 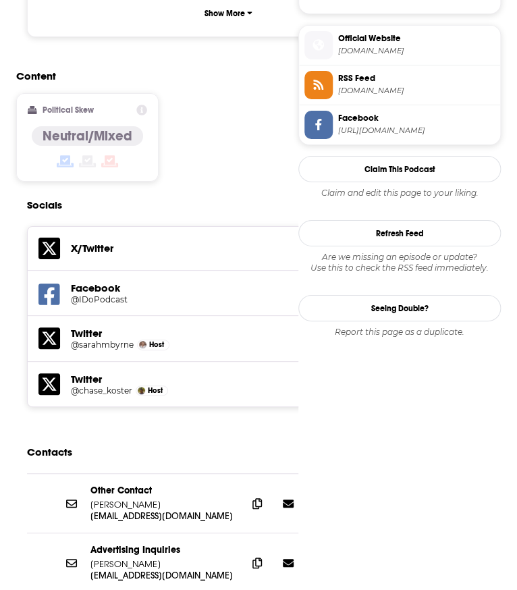 I want to click on span: feeds.megaphone.fm, so click(x=416, y=90).